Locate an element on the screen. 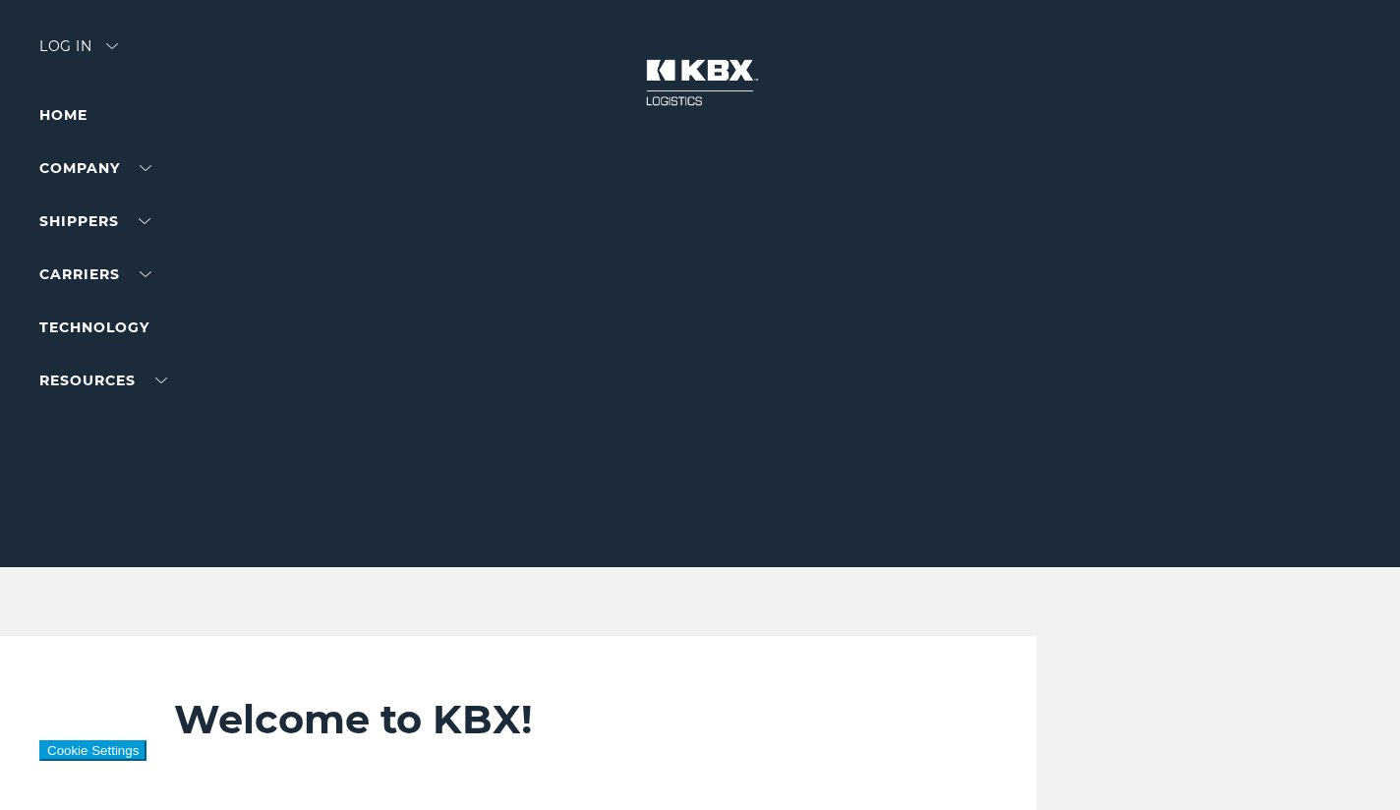 This screenshot has width=1400, height=810. a: SHIPPERS is located at coordinates (94, 221).